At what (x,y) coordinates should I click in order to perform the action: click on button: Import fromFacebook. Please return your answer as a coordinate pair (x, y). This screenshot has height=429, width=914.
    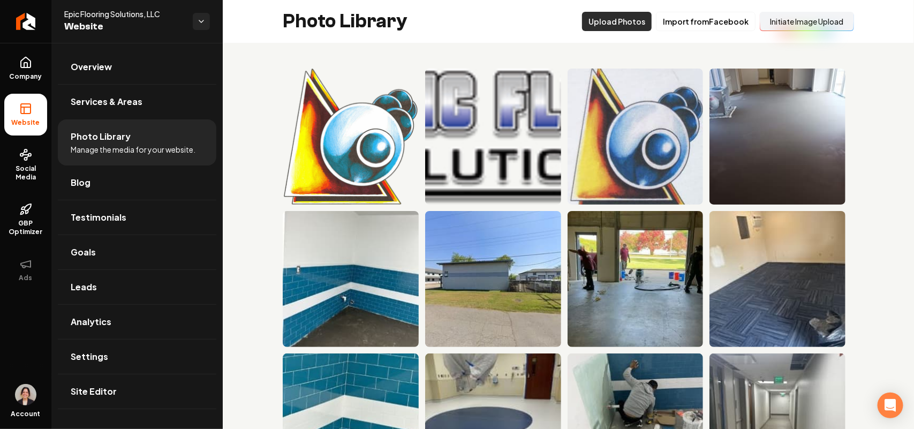
    Looking at the image, I should click on (706, 21).